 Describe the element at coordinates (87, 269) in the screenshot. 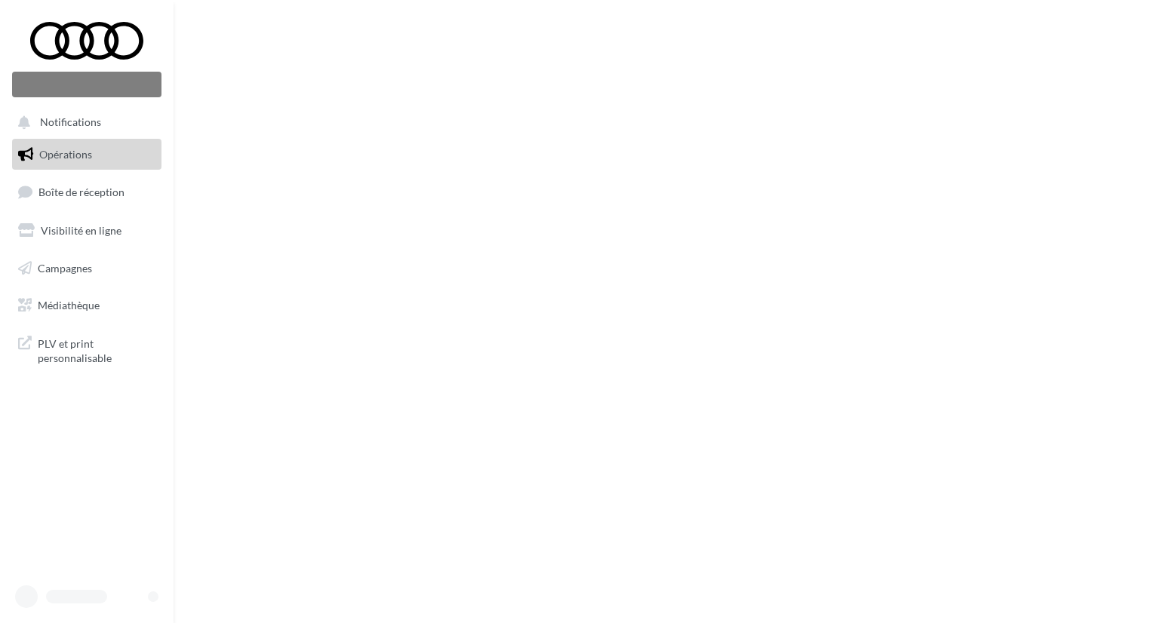

I see `a: Campagnes` at that location.